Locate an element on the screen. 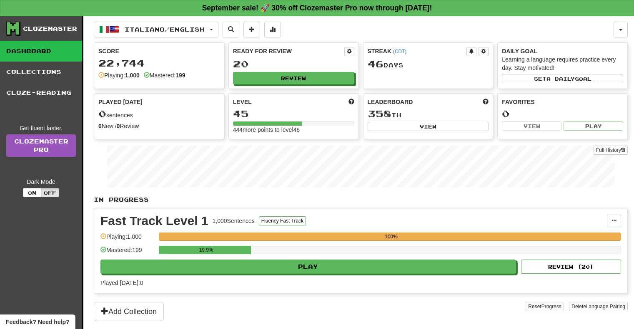 Image resolution: width=634 pixels, height=329 pixels. button: Add Collection is located at coordinates (129, 312).